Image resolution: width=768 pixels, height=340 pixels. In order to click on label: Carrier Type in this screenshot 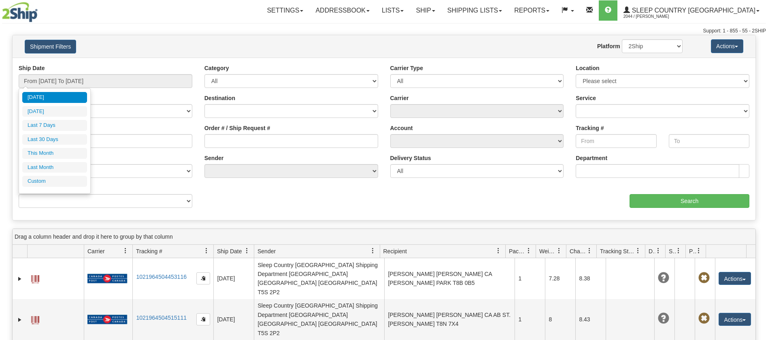, I will do `click(407, 68)`.